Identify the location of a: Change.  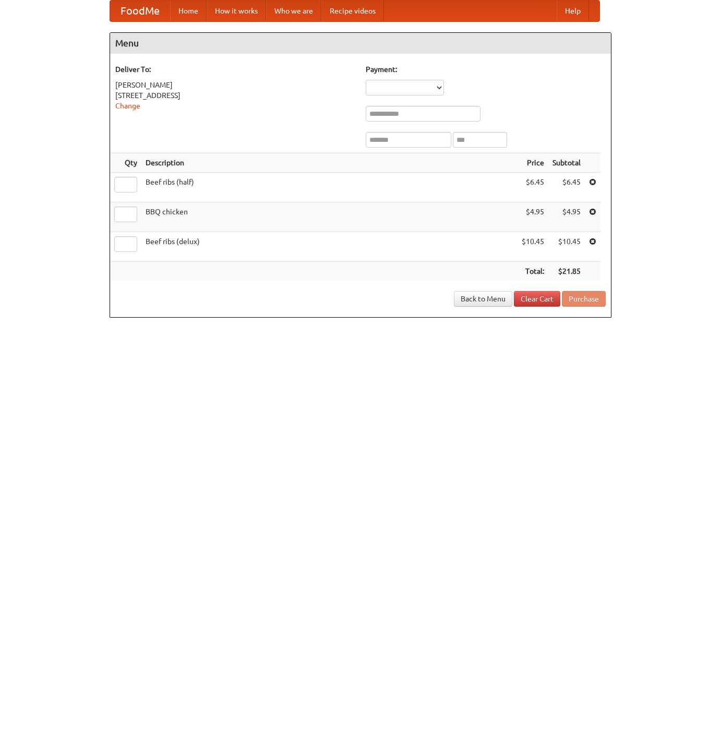
(128, 106).